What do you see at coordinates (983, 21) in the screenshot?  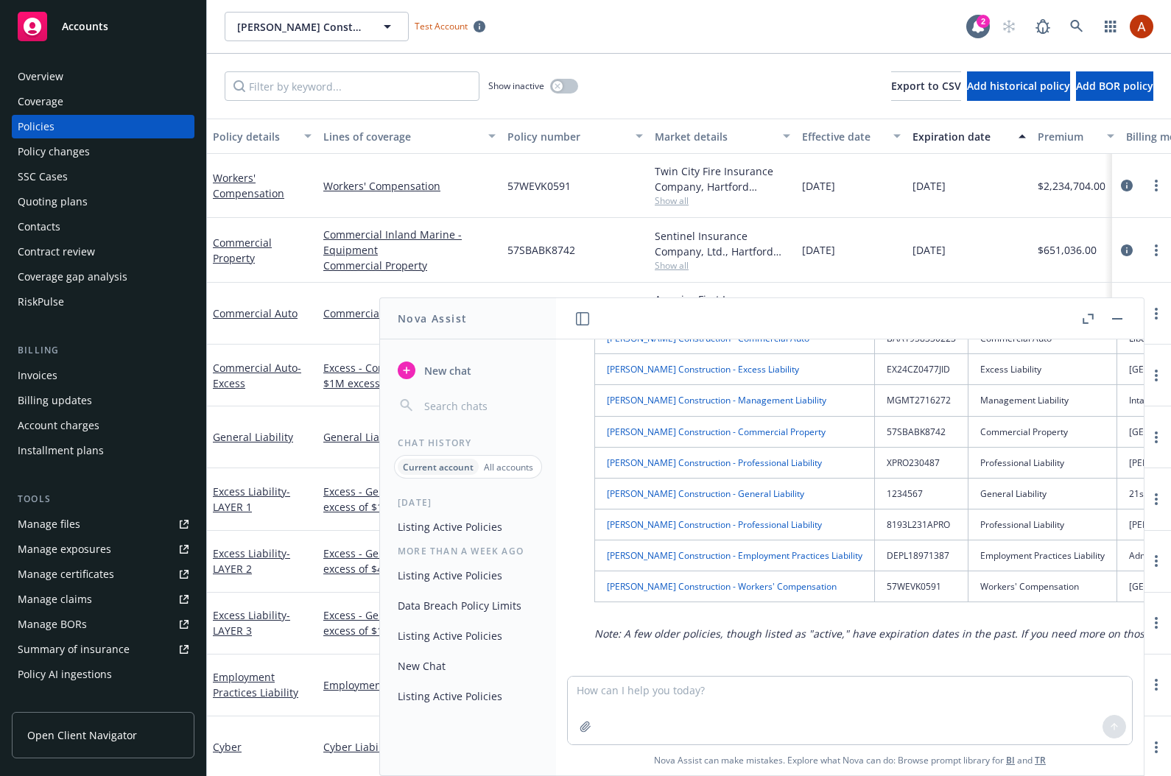 I see `div: 2` at bounding box center [983, 21].